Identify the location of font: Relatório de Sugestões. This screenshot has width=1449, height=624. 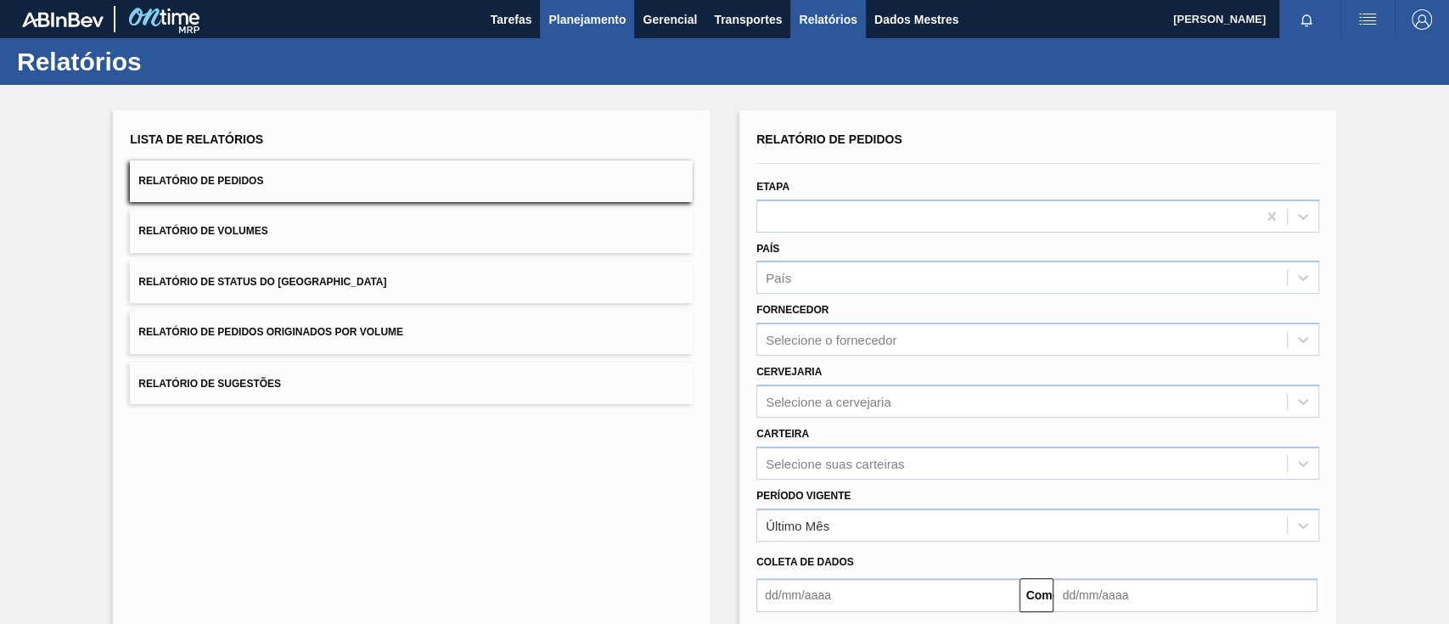
(210, 383).